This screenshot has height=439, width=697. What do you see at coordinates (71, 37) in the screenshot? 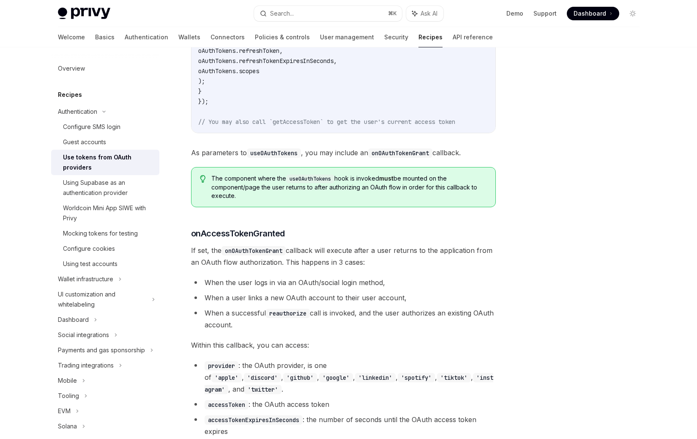
I see `a: Welcome` at bounding box center [71, 37].